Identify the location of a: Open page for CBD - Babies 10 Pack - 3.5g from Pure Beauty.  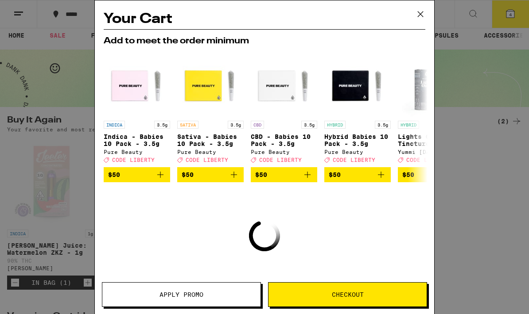
(284, 108).